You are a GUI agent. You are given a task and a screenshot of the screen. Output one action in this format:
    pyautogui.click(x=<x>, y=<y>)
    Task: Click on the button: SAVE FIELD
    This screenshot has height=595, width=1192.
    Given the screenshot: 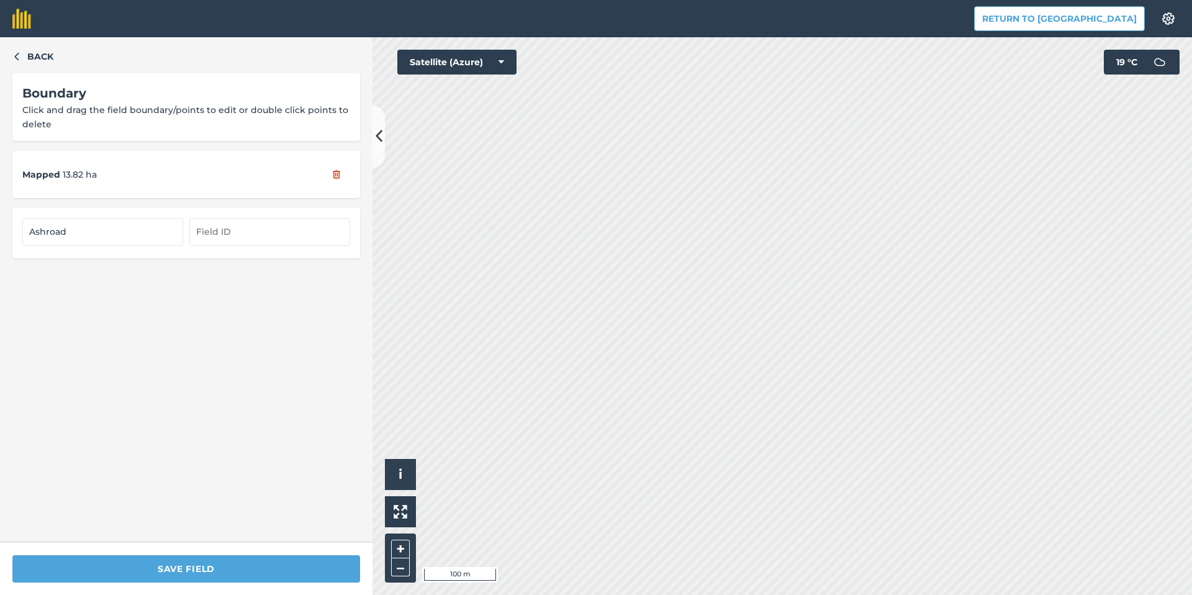 What is the action you would take?
    pyautogui.click(x=186, y=569)
    